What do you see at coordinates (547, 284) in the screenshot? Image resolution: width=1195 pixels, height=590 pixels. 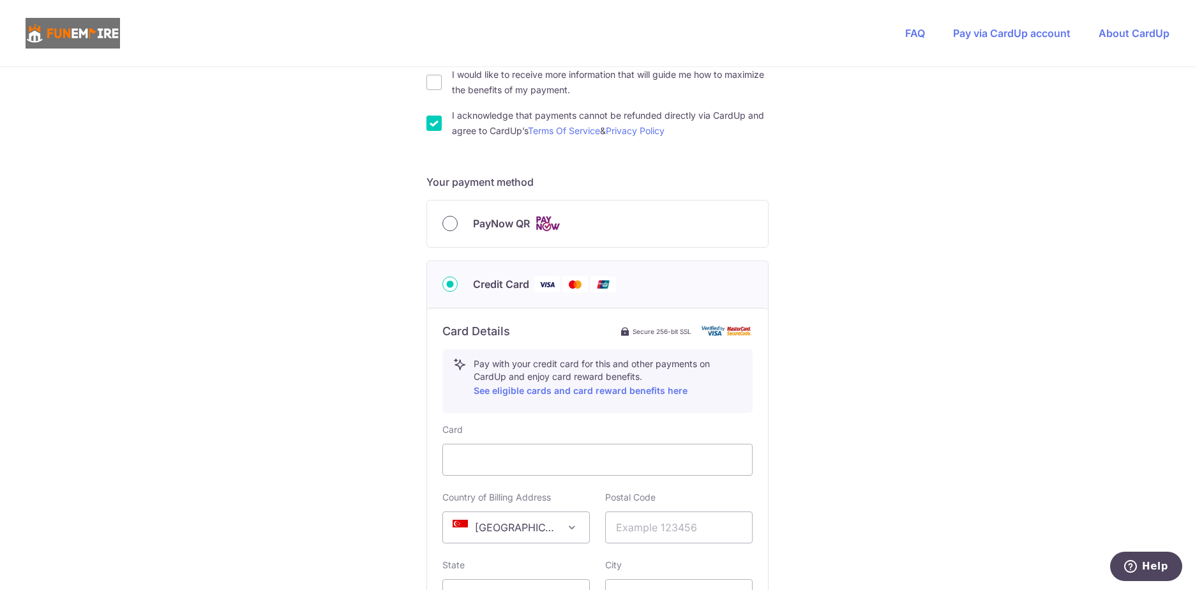 I see `img: Visa` at bounding box center [547, 284].